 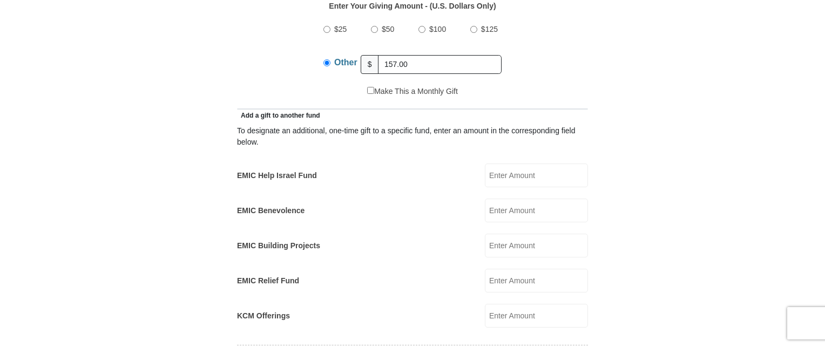 What do you see at coordinates (346, 62) in the screenshot?
I see `span: Other` at bounding box center [346, 62].